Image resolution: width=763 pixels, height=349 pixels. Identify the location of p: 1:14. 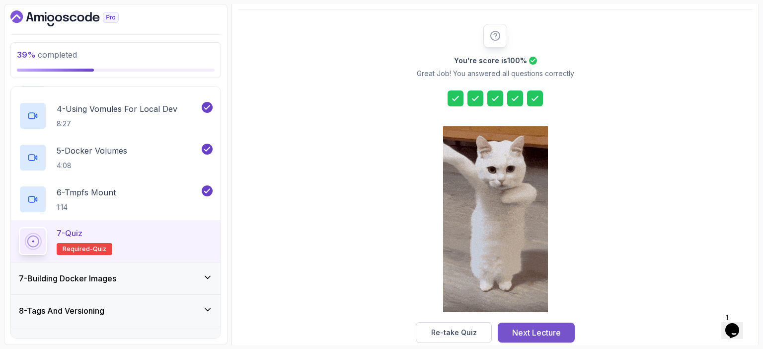
(86, 207).